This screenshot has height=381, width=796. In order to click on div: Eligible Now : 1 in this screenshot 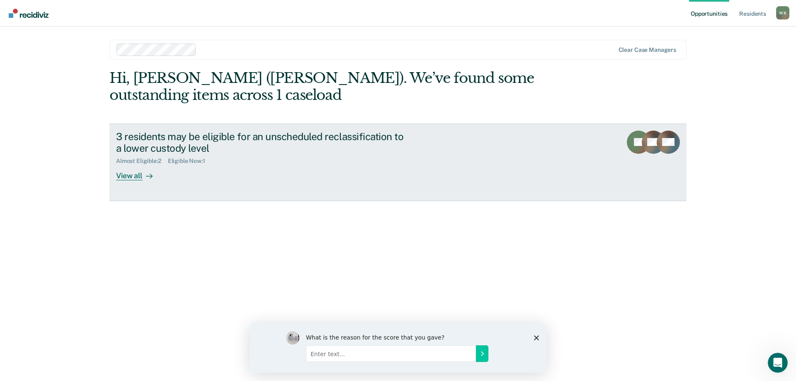, I will do `click(190, 161)`.